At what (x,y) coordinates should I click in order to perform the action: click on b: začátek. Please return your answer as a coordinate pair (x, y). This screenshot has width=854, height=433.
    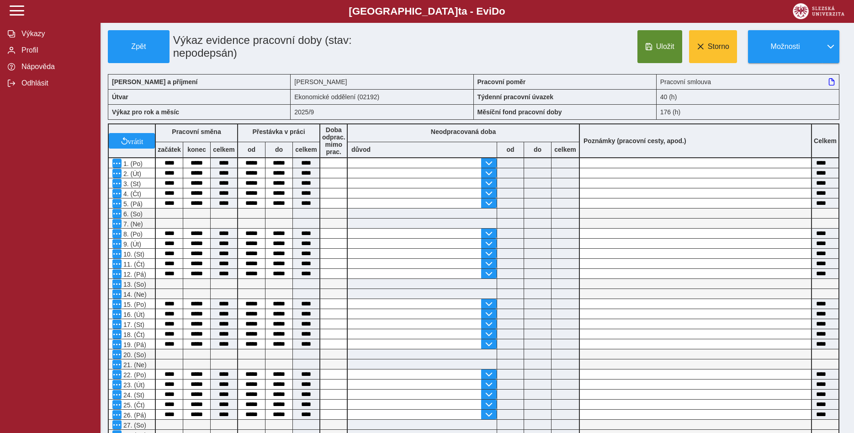
    Looking at the image, I should click on (169, 149).